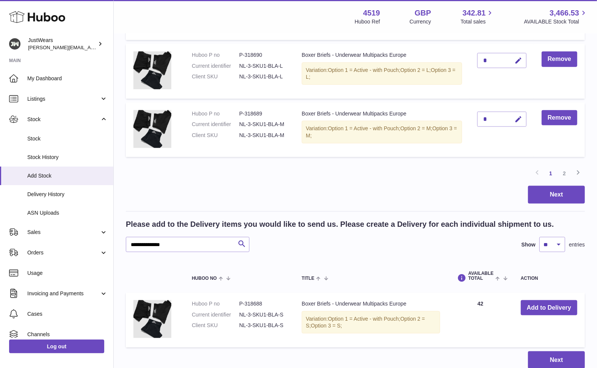 The image size is (597, 368). Describe the element at coordinates (67, 213) in the screenshot. I see `span: ASN Uploads` at that location.